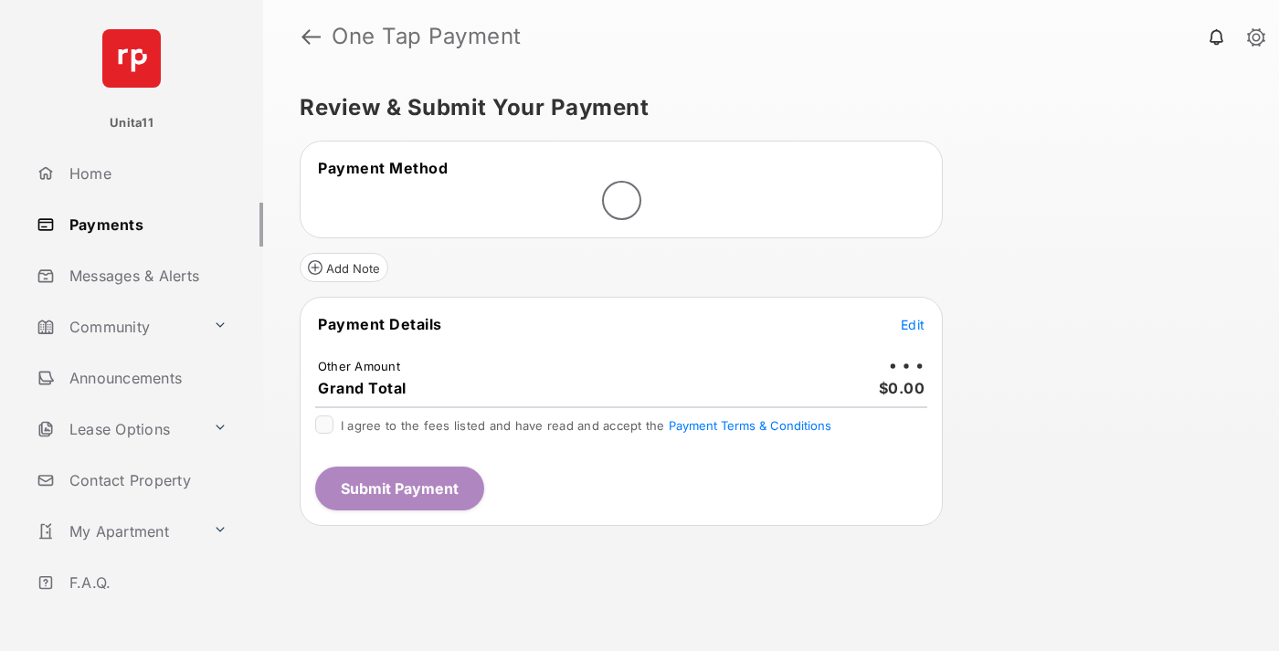 The width and height of the screenshot is (1279, 651). Describe the element at coordinates (902, 388) in the screenshot. I see `span: $0.00` at that location.